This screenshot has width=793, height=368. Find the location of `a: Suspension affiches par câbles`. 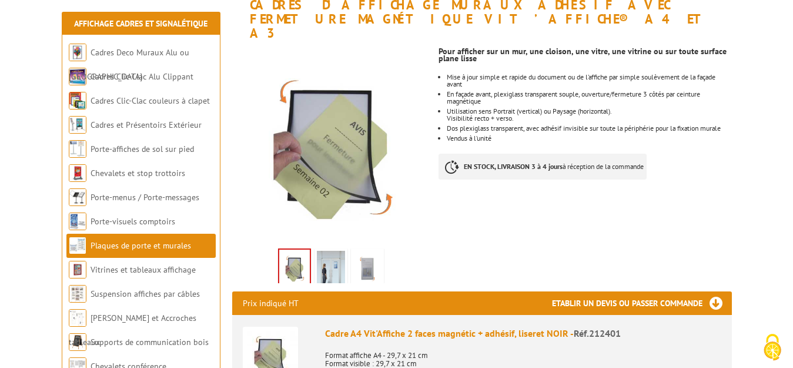

a: Suspension affiches par câbles is located at coordinates (145, 293).